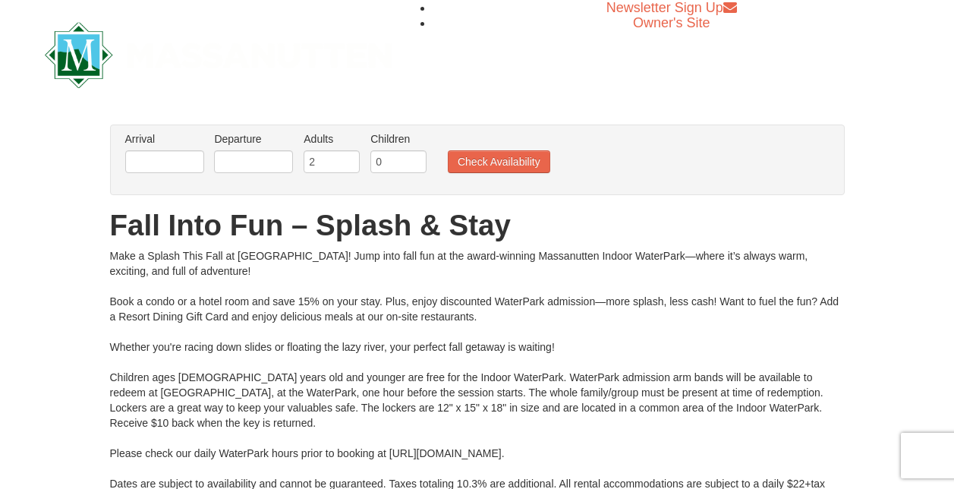 The height and width of the screenshot is (489, 954). Describe the element at coordinates (332, 139) in the screenshot. I see `label: Adults` at that location.